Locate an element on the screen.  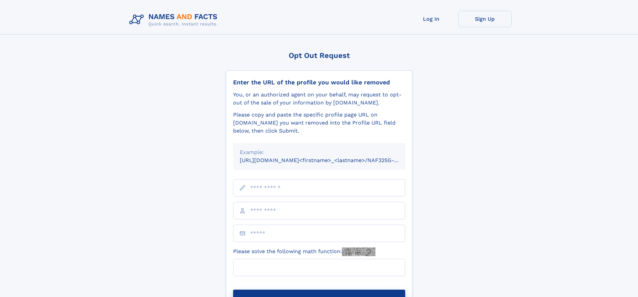
label: Please solve the following math function: is located at coordinates (304, 252).